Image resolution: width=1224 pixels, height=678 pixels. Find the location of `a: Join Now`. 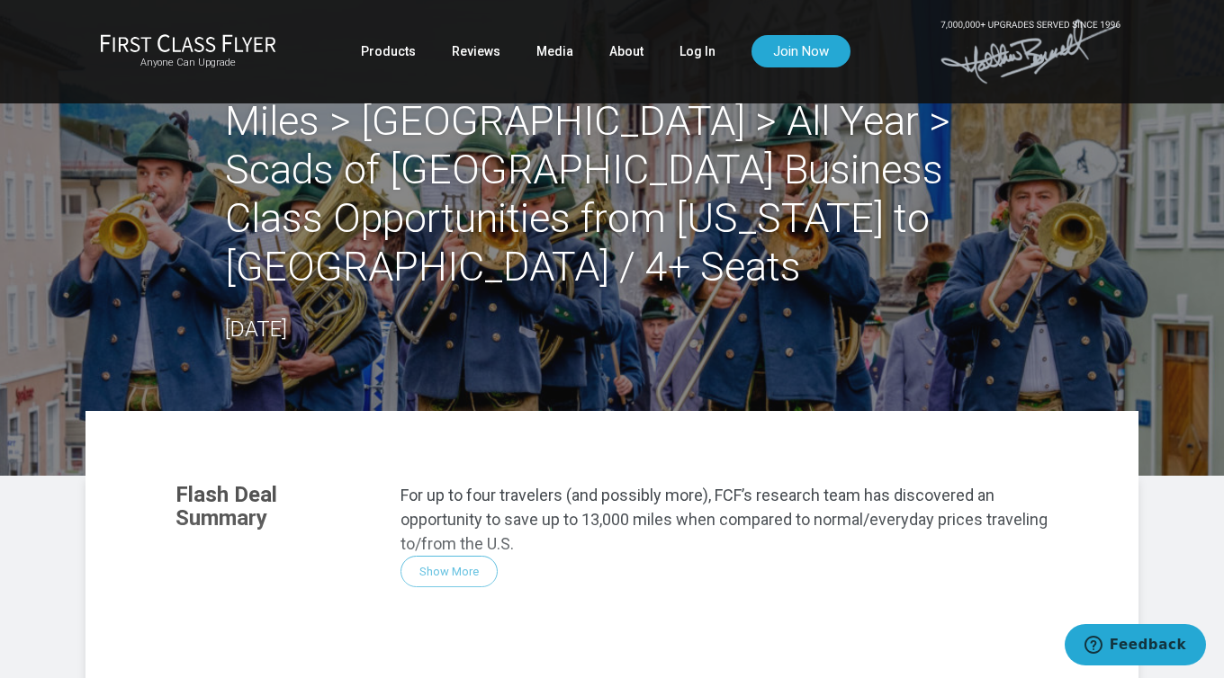

a: Join Now is located at coordinates (801, 51).